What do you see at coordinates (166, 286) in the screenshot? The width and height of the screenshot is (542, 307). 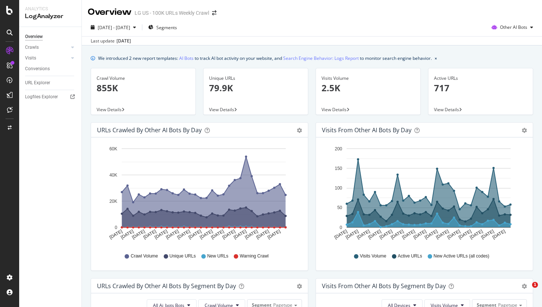 I see `div: URLs Crawled by Other AI Bots By Segment By Day` at bounding box center [166, 286].